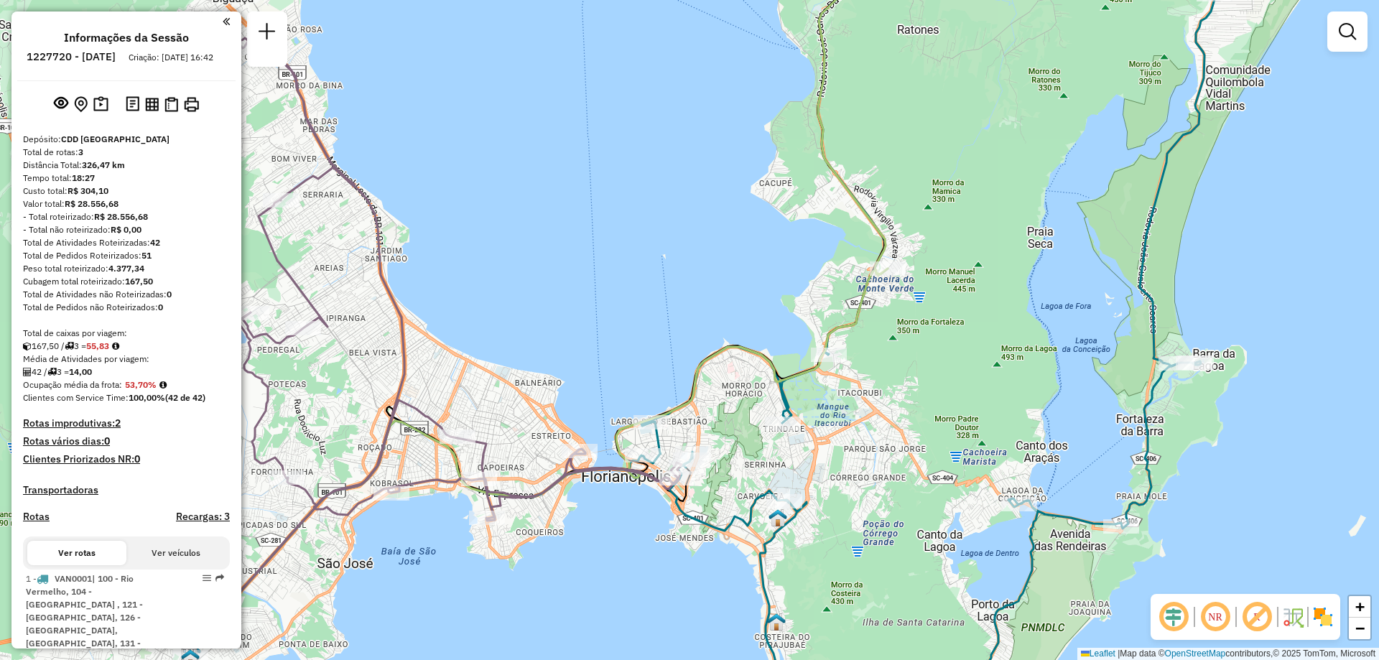  What do you see at coordinates (101, 104) in the screenshot?
I see `button: Painel de Sugestão` at bounding box center [101, 104].